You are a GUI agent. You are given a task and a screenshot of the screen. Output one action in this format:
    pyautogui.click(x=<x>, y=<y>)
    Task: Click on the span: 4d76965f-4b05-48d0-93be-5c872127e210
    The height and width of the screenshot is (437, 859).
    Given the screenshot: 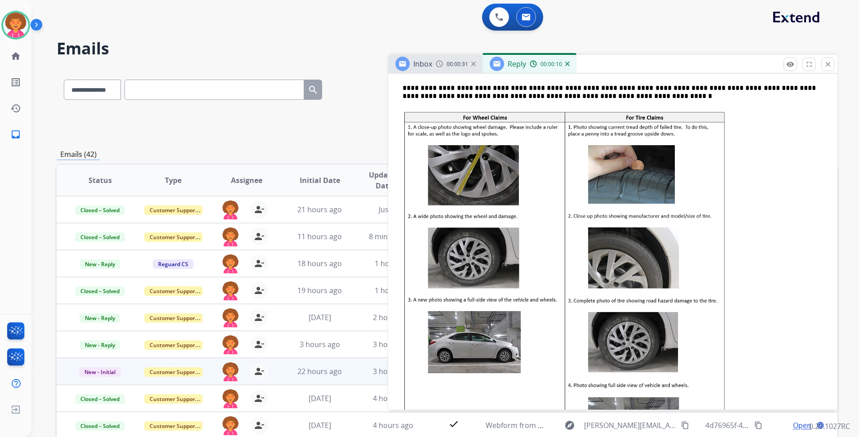 What is the action you would take?
    pyautogui.click(x=774, y=425)
    